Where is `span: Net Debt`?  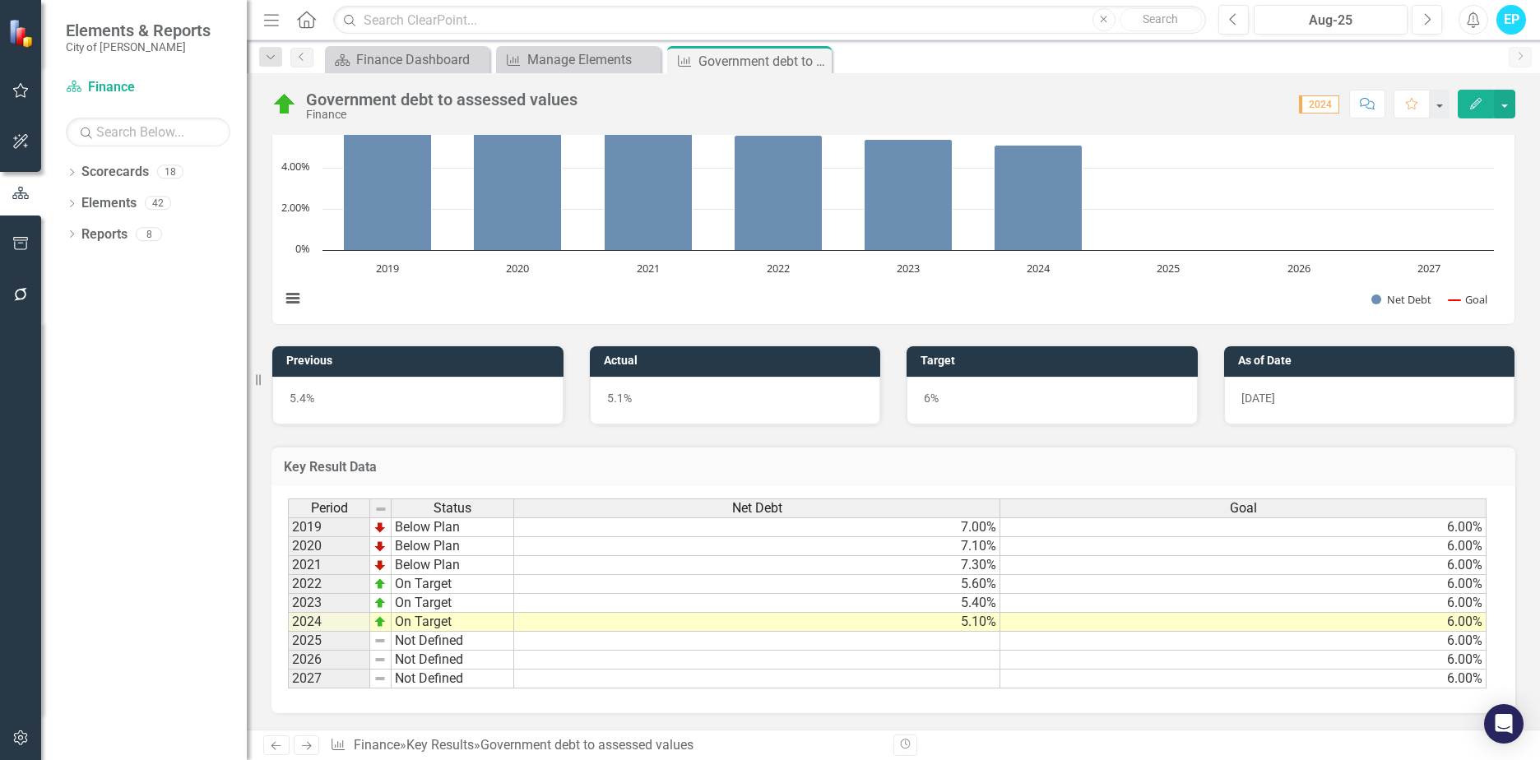 span: Net Debt is located at coordinates (757, 508).